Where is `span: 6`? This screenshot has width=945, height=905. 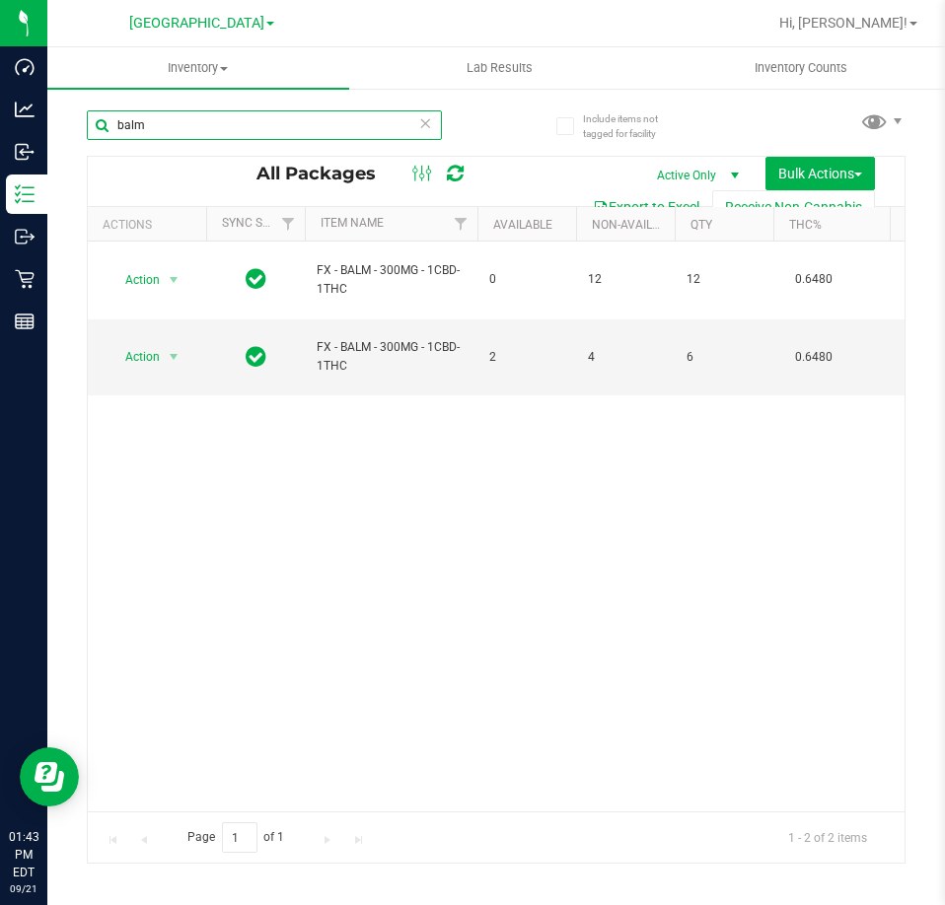 span: 6 is located at coordinates (724, 357).